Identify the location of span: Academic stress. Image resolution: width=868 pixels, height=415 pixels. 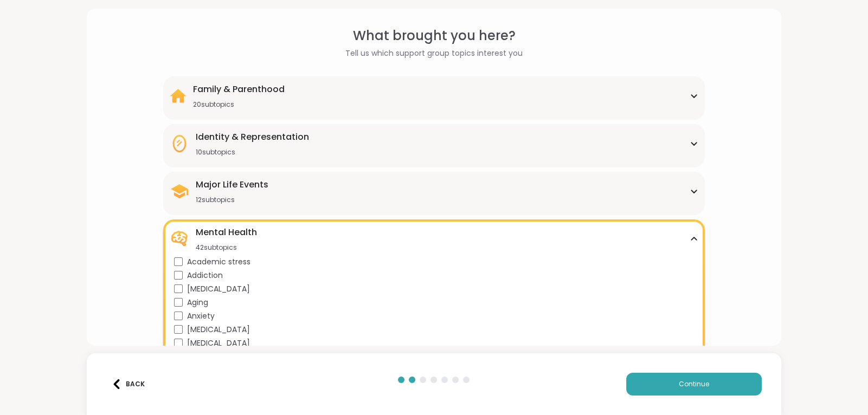
(218, 262).